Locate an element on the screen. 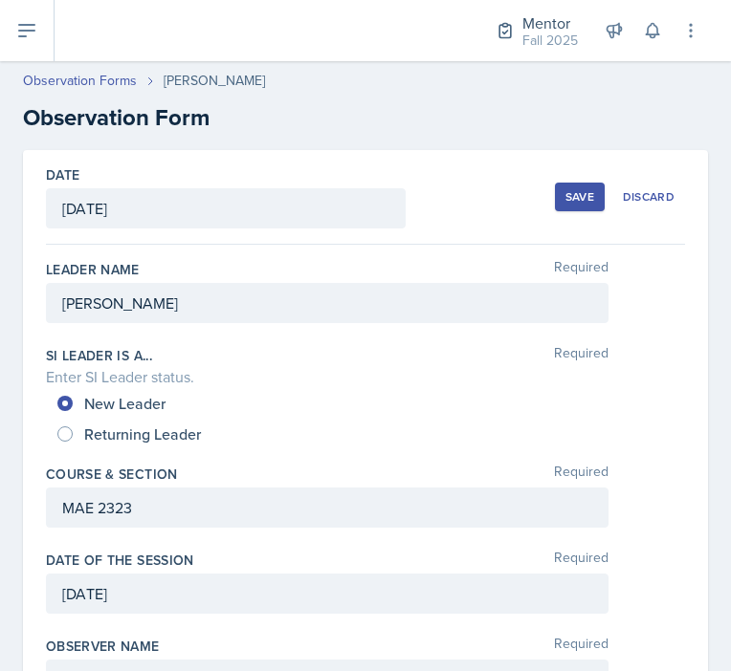 This screenshot has height=671, width=731. label: Observer name is located at coordinates (102, 646).